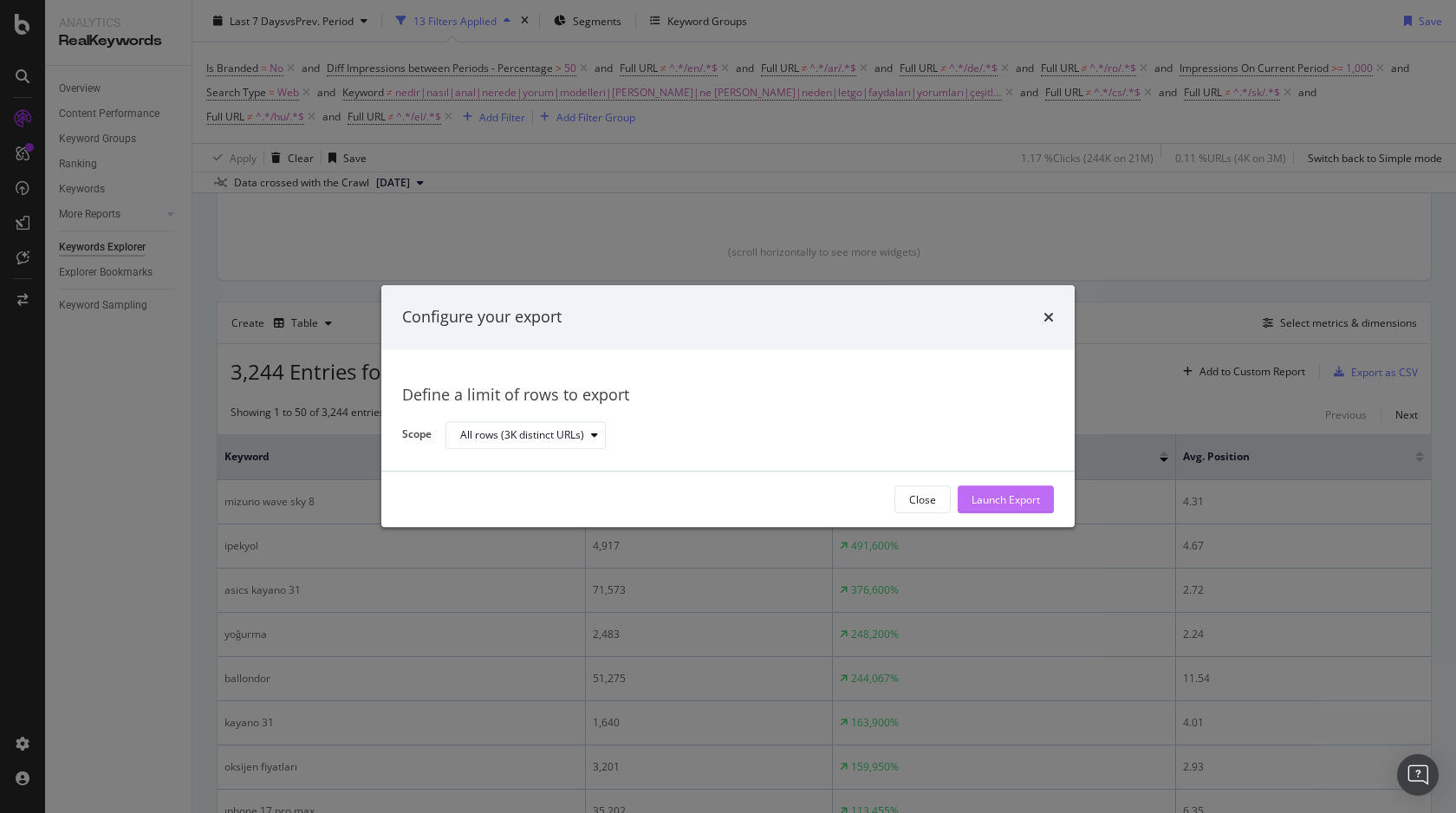 The width and height of the screenshot is (1456, 813). I want to click on button: Launch Export, so click(1006, 500).